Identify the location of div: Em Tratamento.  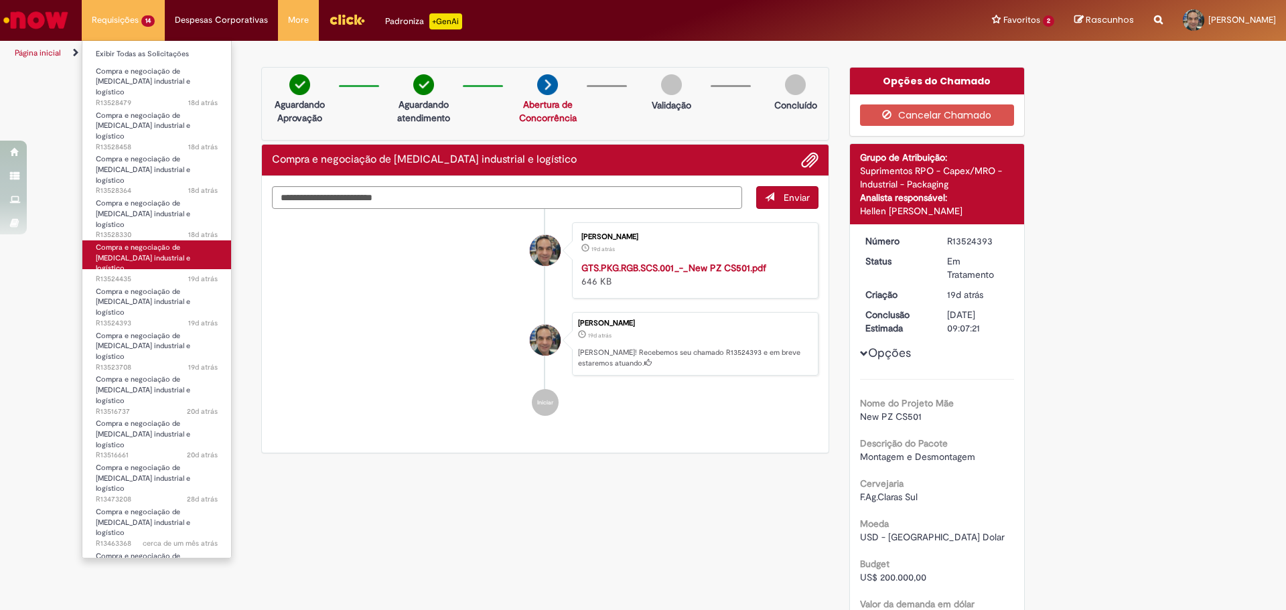
(978, 268).